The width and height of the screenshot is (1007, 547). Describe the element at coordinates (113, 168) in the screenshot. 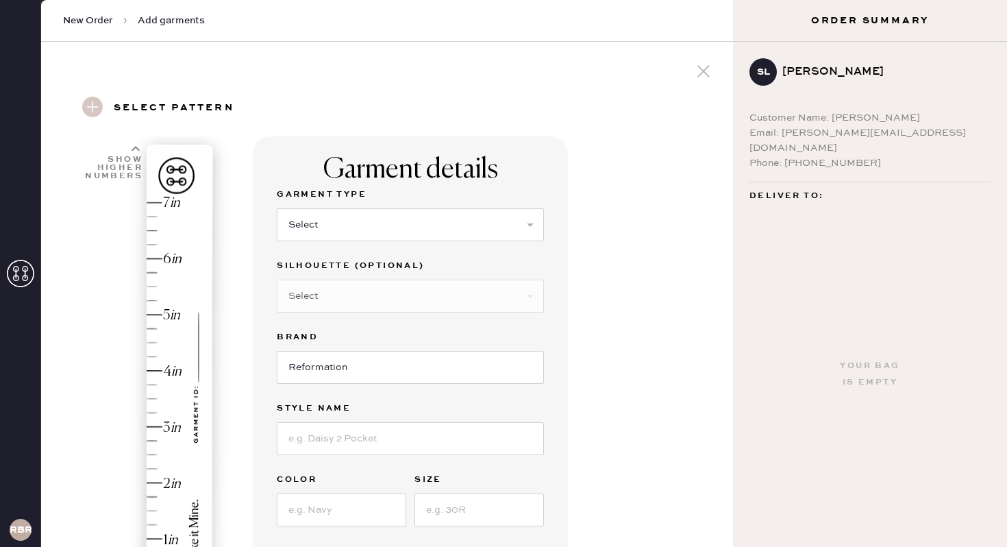

I see `div: Show higher numbers` at that location.